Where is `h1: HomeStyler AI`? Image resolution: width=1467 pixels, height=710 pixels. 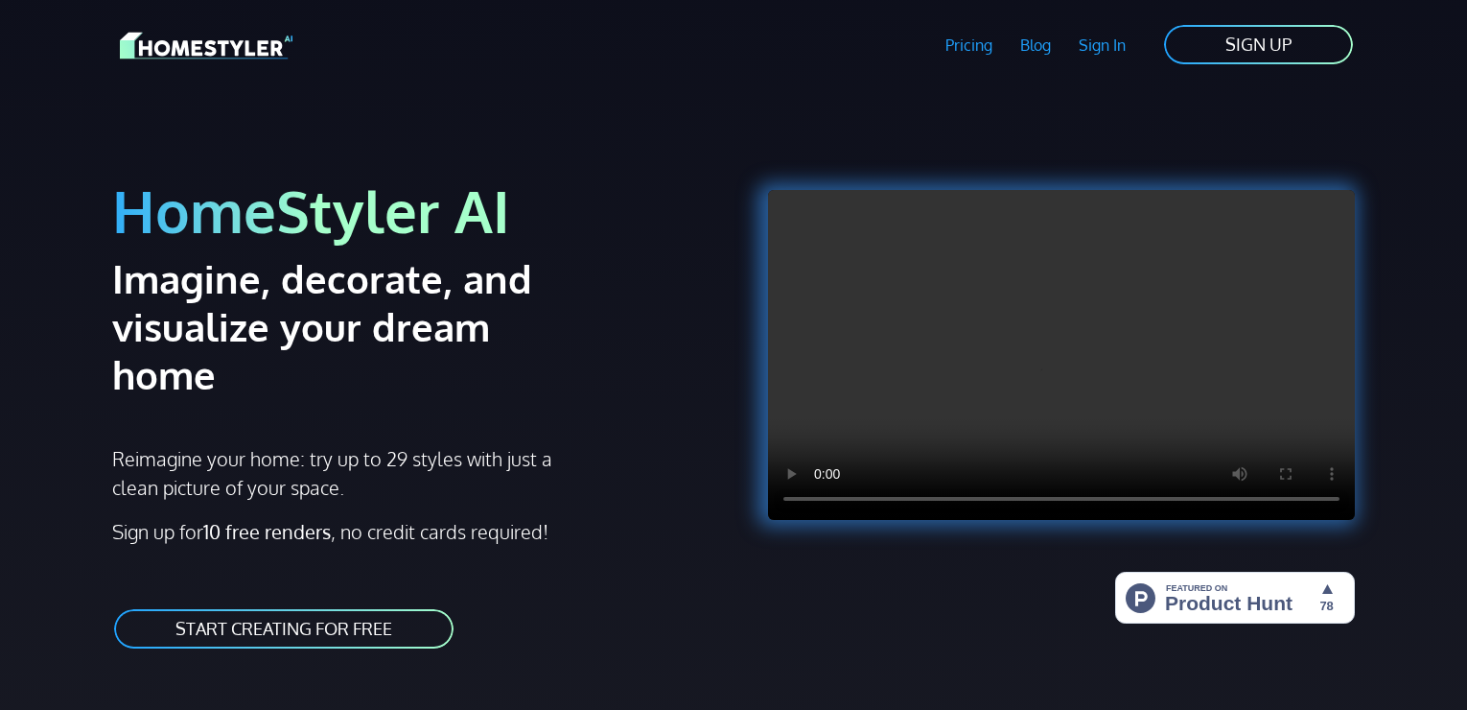
h1: HomeStyler AI is located at coordinates (417, 210).